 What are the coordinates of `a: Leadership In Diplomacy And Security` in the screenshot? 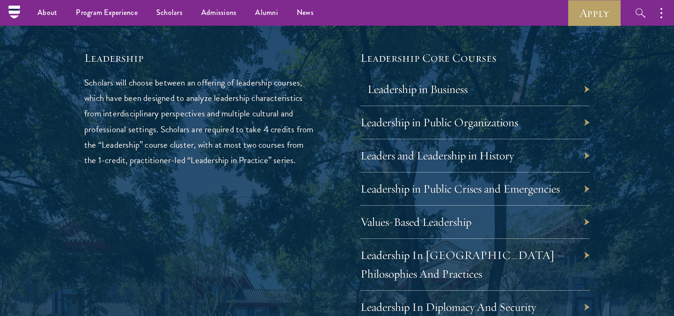 It's located at (448, 307).